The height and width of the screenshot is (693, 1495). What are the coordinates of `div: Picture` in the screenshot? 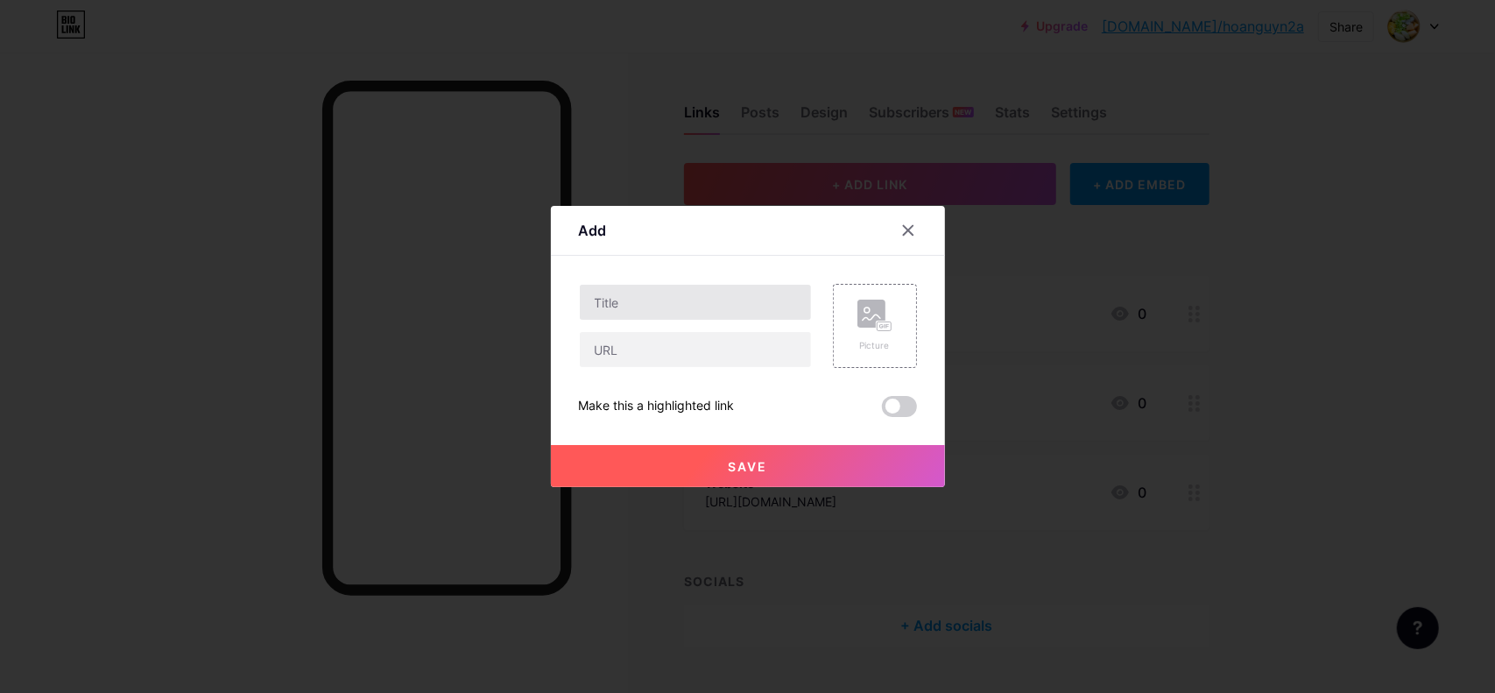 It's located at (875, 345).